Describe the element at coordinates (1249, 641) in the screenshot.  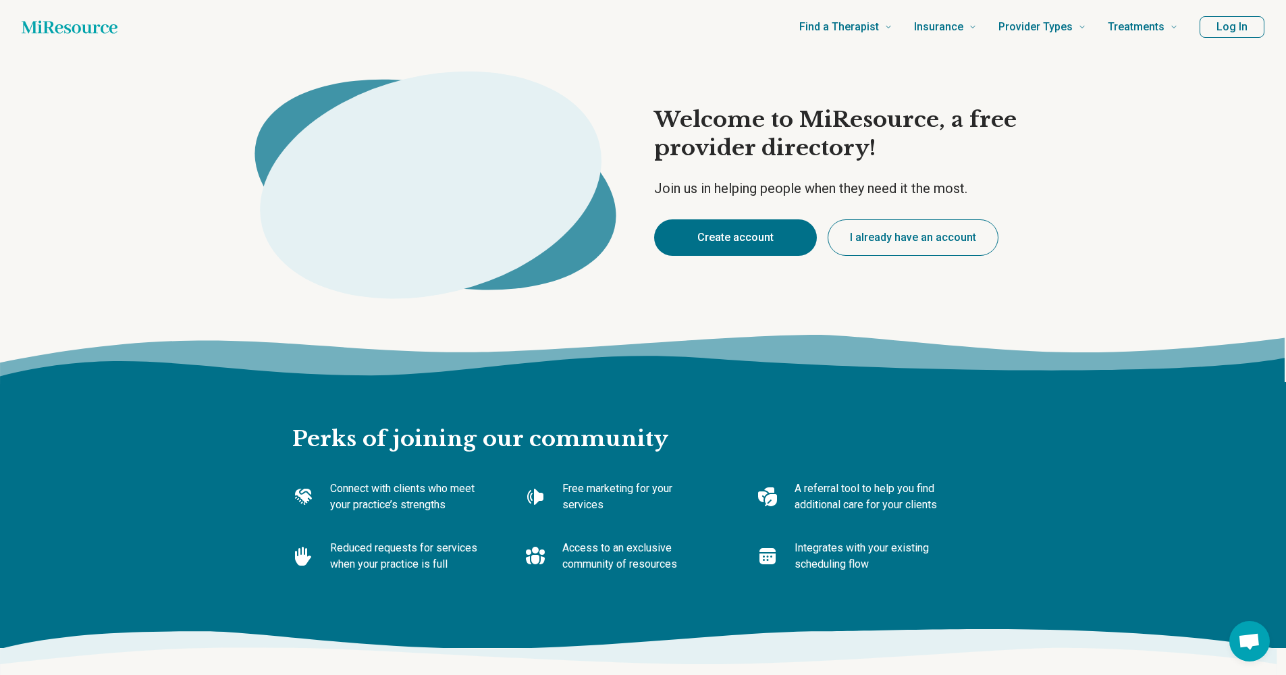
I see `div: Open chat` at that location.